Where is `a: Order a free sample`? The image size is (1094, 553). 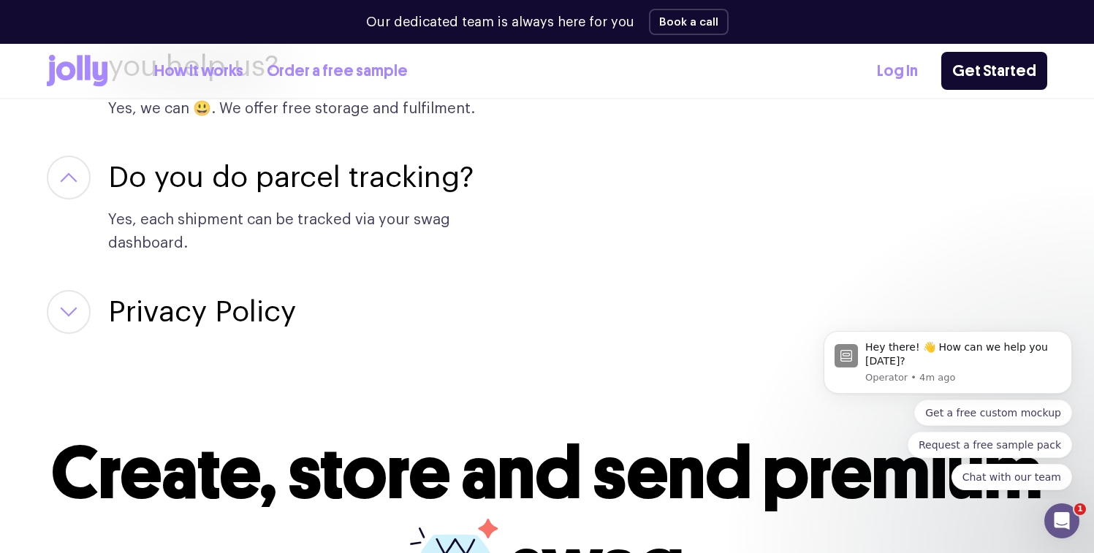
a: Order a free sample is located at coordinates (337, 71).